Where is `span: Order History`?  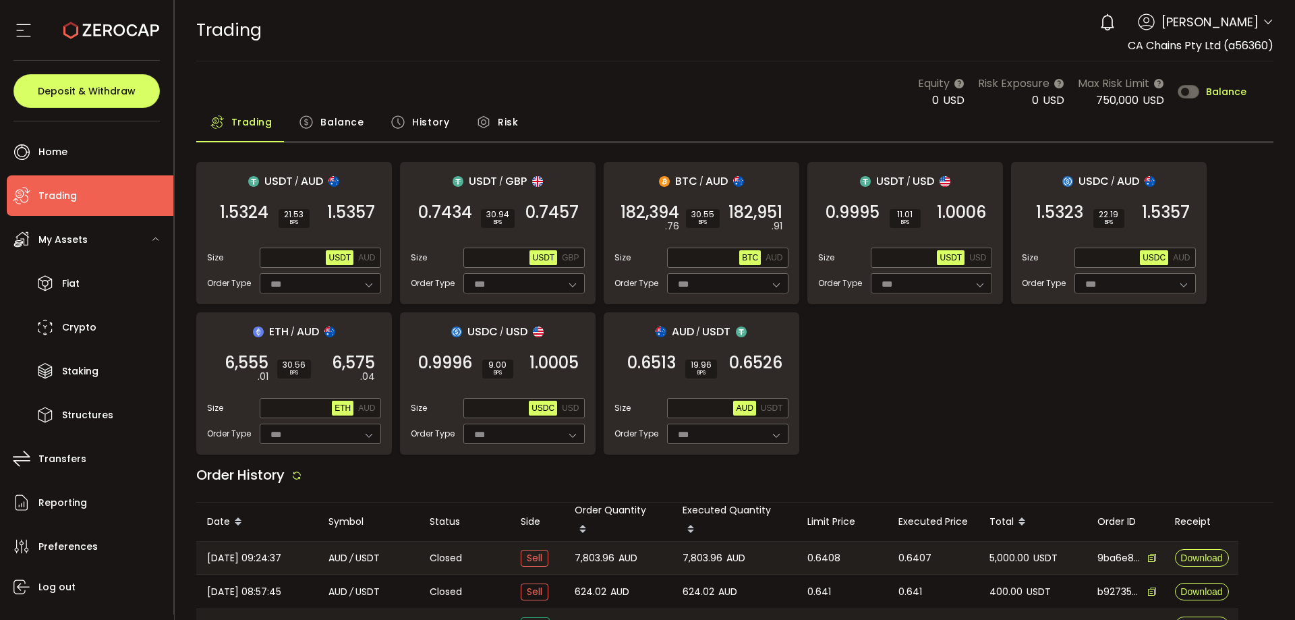 span: Order History is located at coordinates (240, 475).